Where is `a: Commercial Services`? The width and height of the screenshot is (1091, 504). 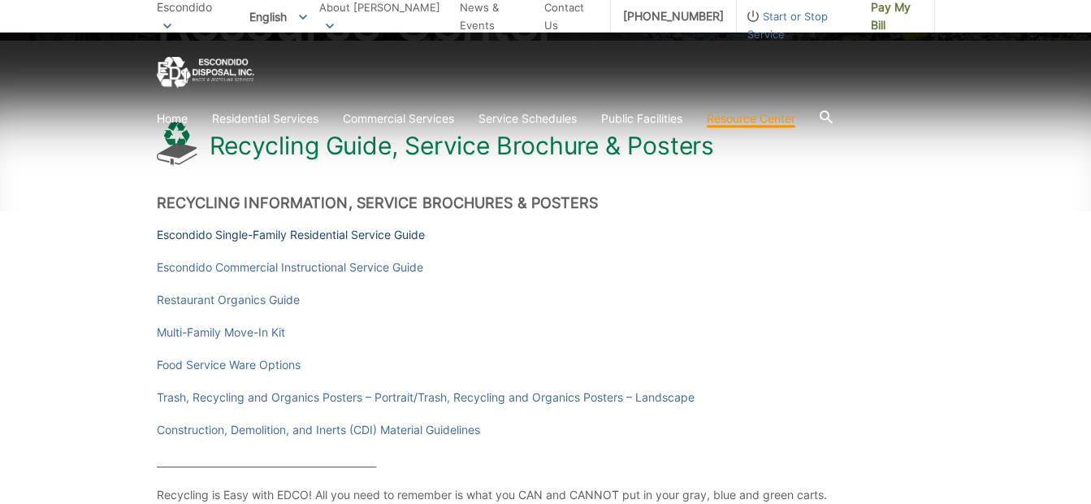 a: Commercial Services is located at coordinates (398, 119).